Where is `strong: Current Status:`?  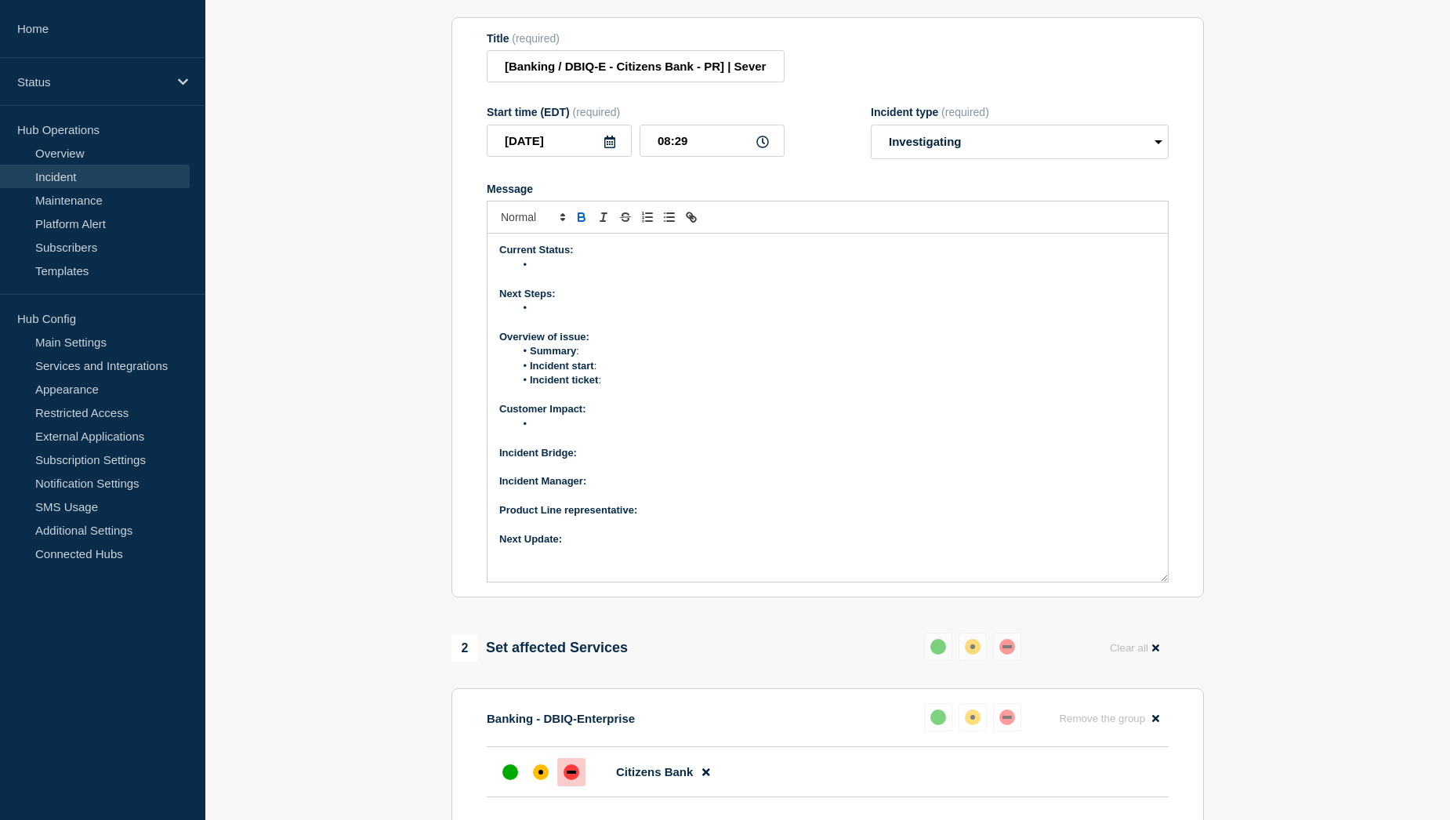 strong: Current Status: is located at coordinates (536, 249).